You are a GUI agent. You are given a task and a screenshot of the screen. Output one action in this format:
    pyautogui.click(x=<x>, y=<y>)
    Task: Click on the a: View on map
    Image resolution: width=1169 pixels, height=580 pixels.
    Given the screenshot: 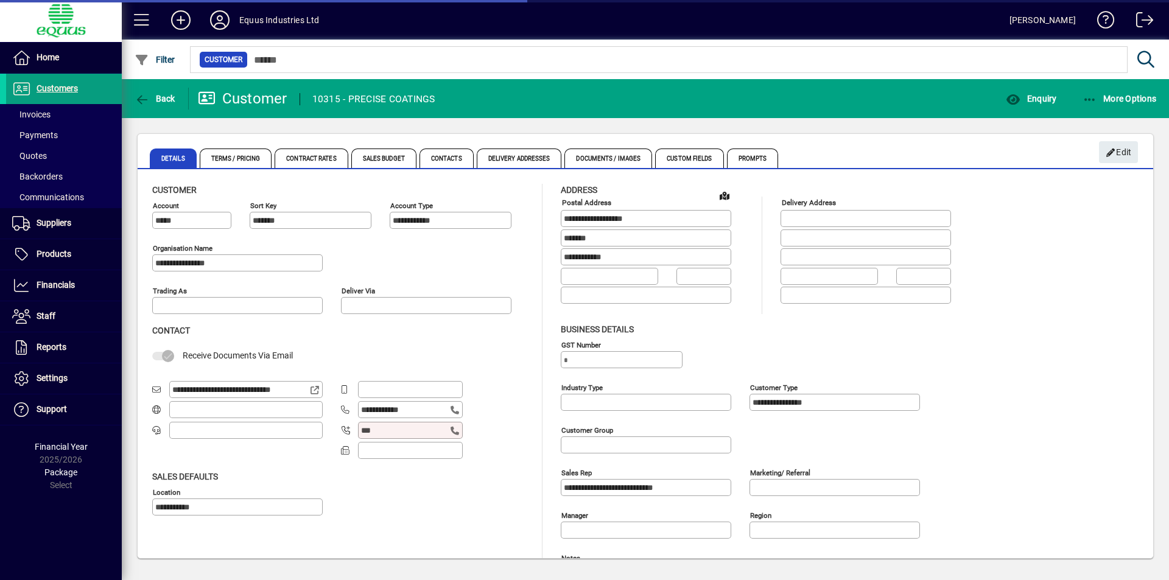 What is the action you would take?
    pyautogui.click(x=725, y=196)
    